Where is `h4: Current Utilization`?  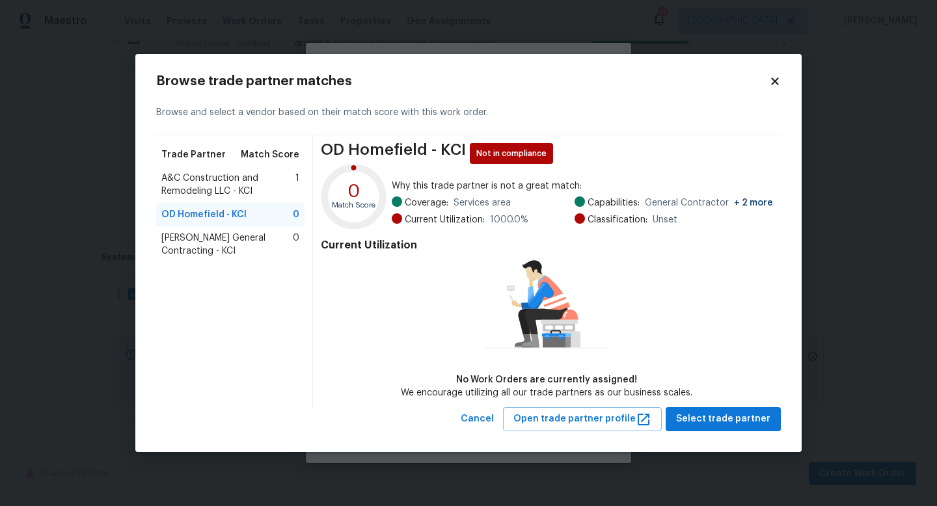
h4: Current Utilization is located at coordinates (546, 245).